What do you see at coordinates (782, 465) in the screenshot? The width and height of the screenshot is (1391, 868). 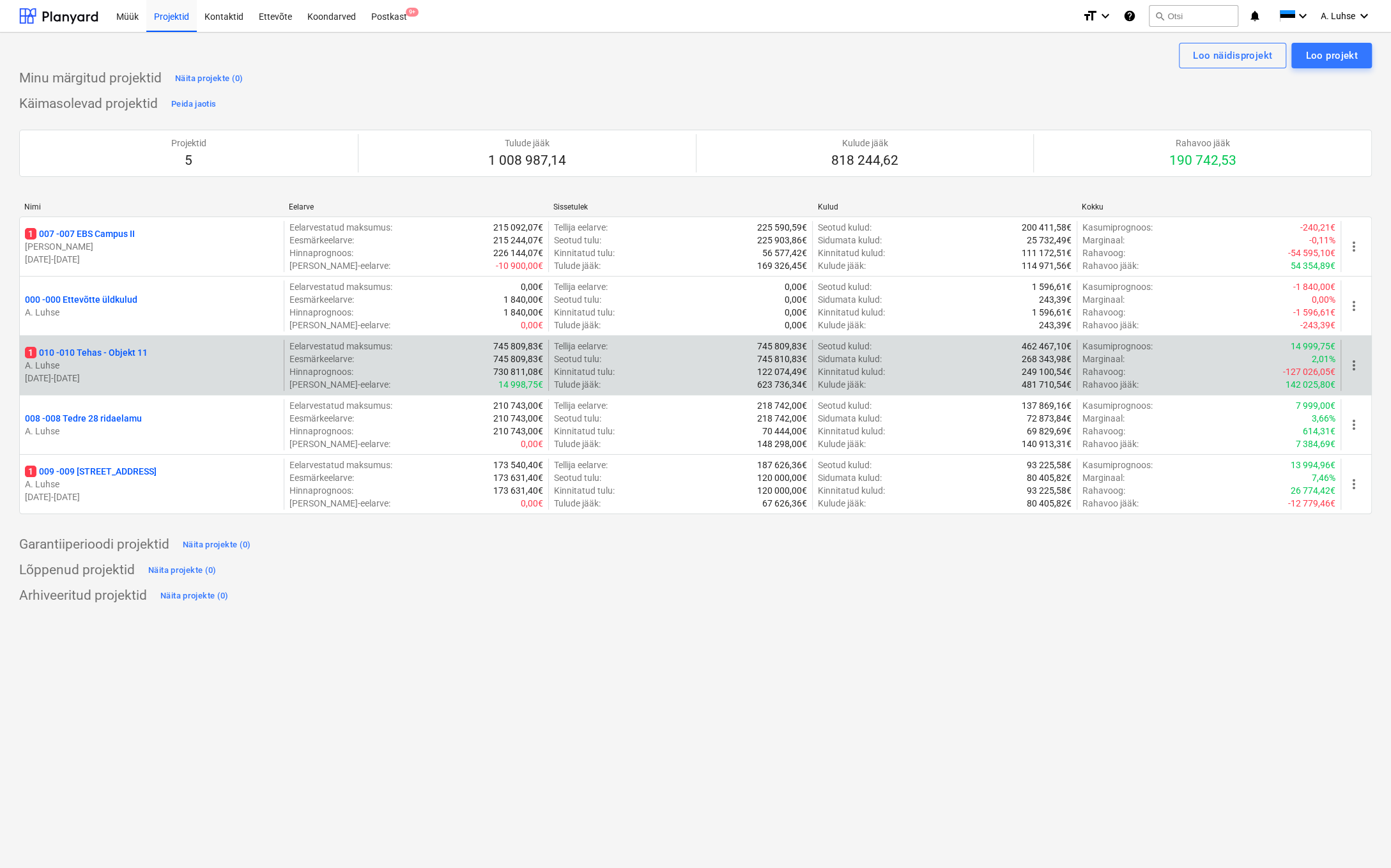 I see `p: 187 626,36€` at bounding box center [782, 465].